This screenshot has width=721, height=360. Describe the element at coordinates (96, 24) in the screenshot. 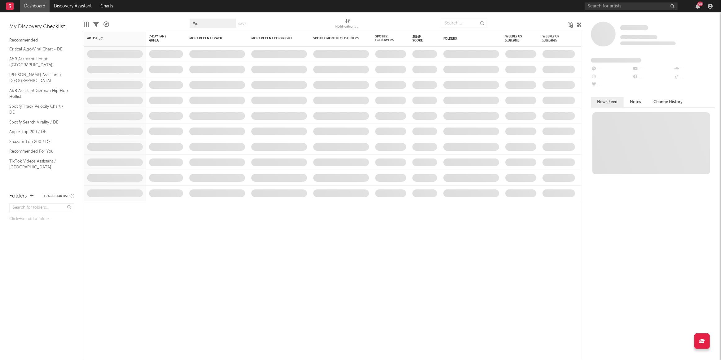

I see `div: Filters` at that location.